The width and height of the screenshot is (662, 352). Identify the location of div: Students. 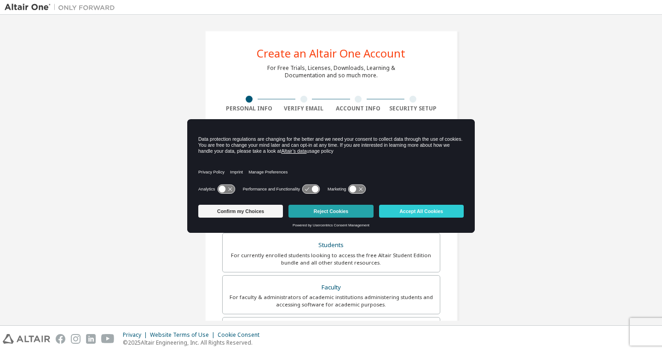
(331, 245).